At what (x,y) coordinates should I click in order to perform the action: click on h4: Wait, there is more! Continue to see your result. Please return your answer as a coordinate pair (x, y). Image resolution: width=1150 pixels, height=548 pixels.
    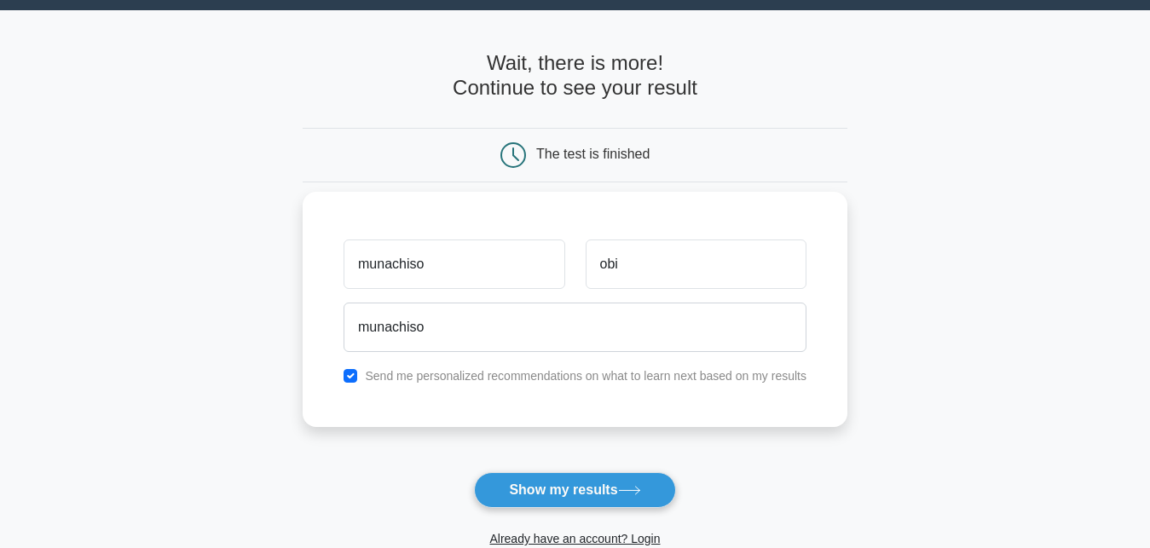
    Looking at the image, I should click on (575, 76).